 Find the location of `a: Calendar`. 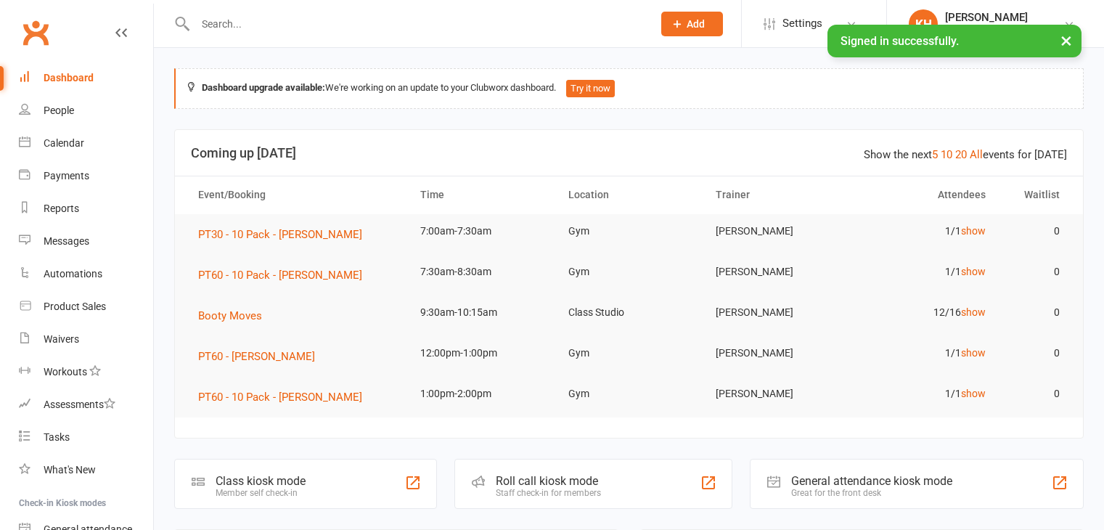

a: Calendar is located at coordinates (86, 143).